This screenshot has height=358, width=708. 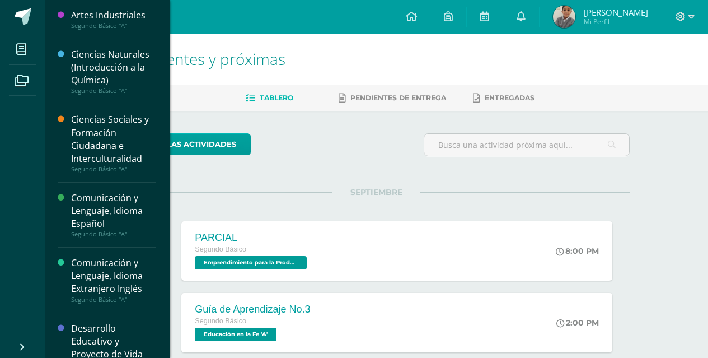 I want to click on div: Comunicación y Lenguaje, Idioma Extranjero Inglés, so click(x=114, y=275).